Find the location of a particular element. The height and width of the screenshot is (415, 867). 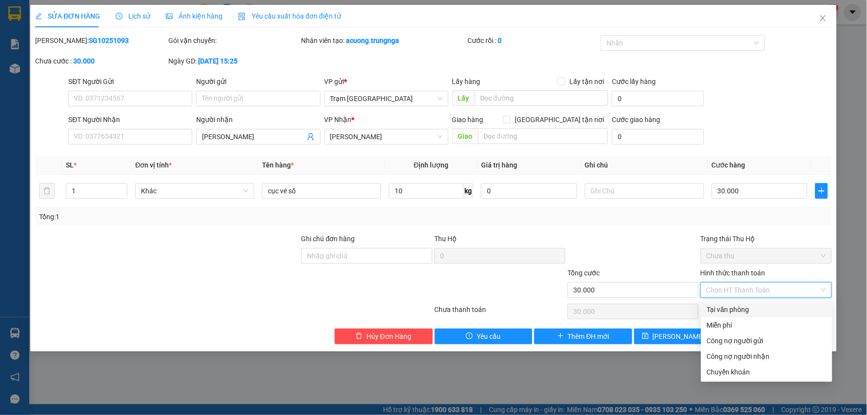

button: plusThêm ĐH mới is located at coordinates (583, 336).